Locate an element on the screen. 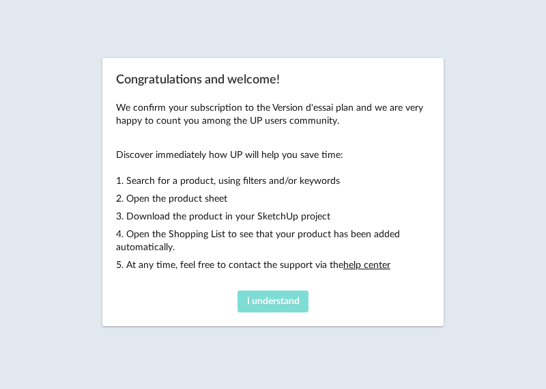 This screenshot has height=389, width=546. span: Congratulations and welcome! is located at coordinates (198, 80).